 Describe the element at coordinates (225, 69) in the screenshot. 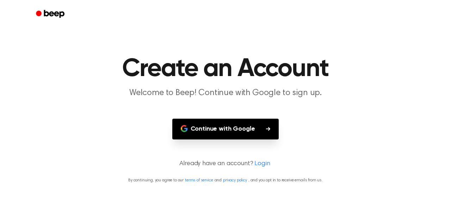

I see `h1: Create an Account` at that location.